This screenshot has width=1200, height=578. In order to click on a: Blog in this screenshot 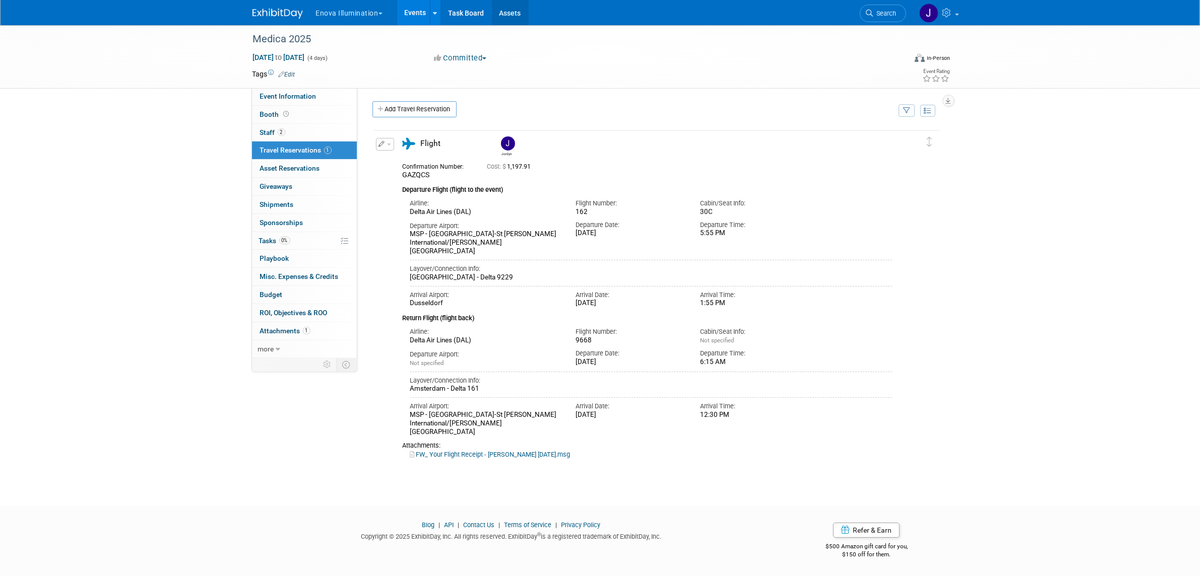, I will do `click(428, 525)`.